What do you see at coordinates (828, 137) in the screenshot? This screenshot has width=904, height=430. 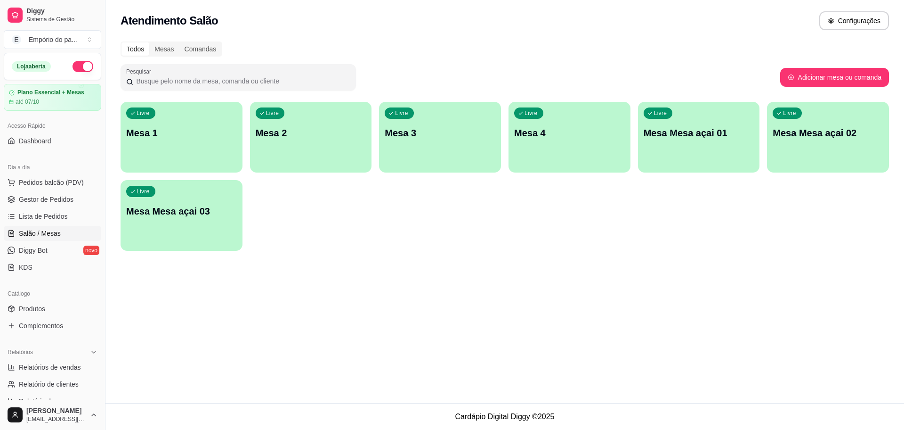 I see `button: LivreMesa Mesa açai 02` at bounding box center [828, 137].